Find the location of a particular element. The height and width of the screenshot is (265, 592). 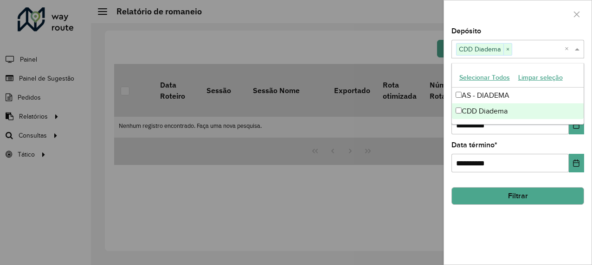

button: Selecionar Todos is located at coordinates (484, 77).